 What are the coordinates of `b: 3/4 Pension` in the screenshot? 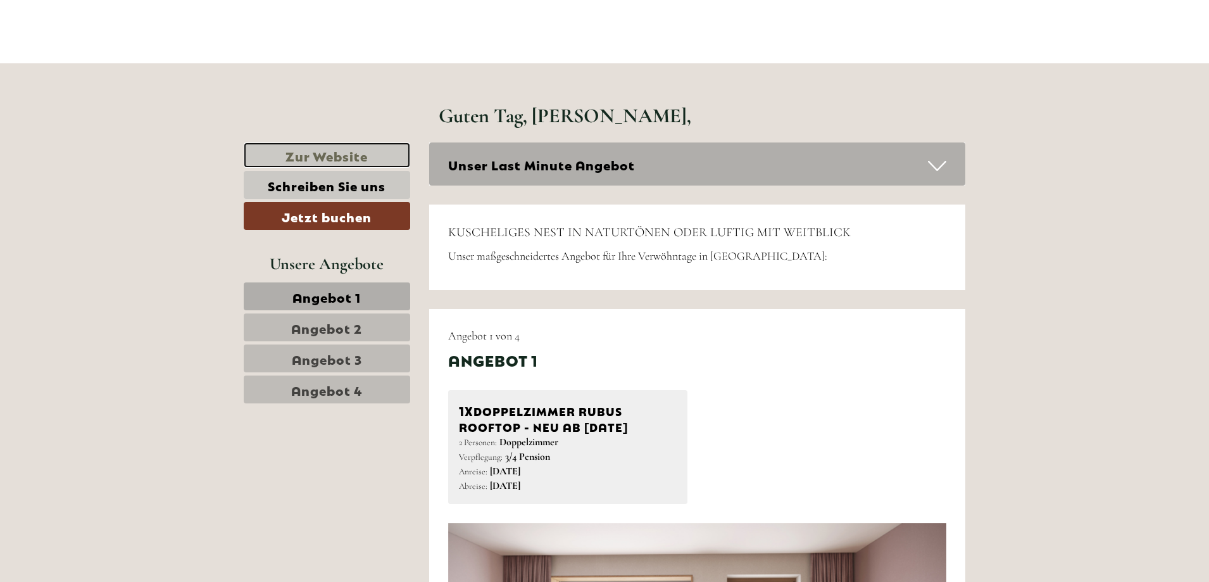 It's located at (527, 456).